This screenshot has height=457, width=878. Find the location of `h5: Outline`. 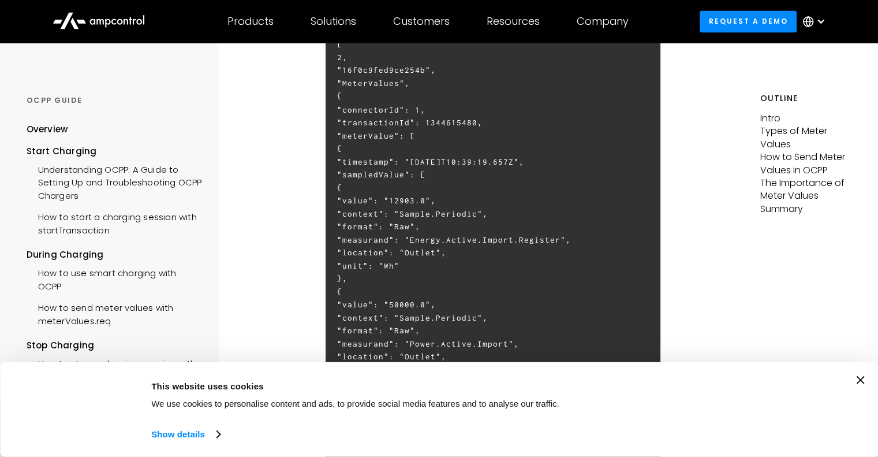

h5: Outline is located at coordinates (806, 98).